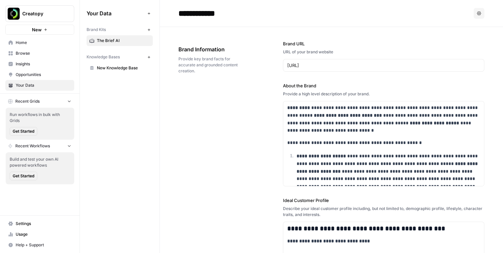 The width and height of the screenshot is (503, 253). Describe the element at coordinates (383, 65) in the screenshot. I see `input: www.sundaysoccer.com` at that location.